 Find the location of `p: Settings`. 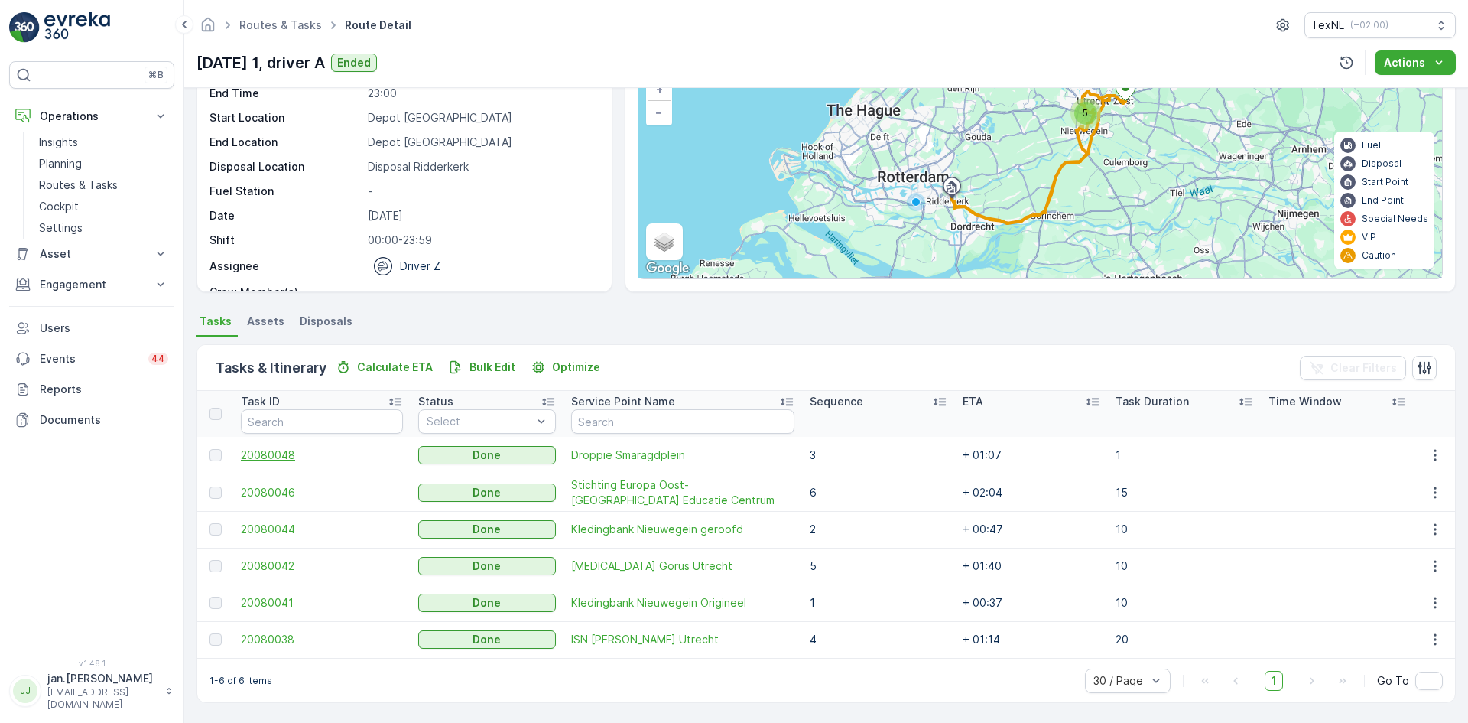

p: Settings is located at coordinates (60, 228).